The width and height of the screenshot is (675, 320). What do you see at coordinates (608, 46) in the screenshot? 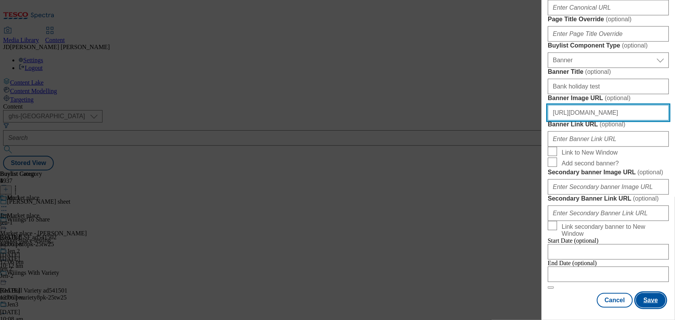
I see `label: Buylist Component Type` at bounding box center [608, 46].